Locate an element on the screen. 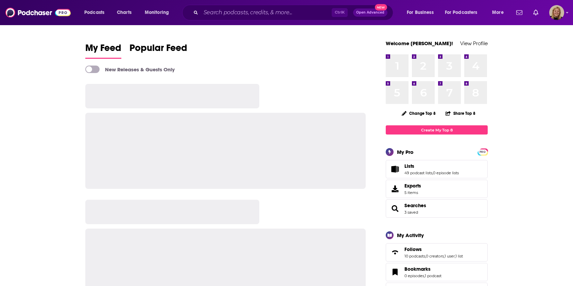 Image resolution: width=573 pixels, height=286 pixels. a: 1 podcast is located at coordinates (433, 276).